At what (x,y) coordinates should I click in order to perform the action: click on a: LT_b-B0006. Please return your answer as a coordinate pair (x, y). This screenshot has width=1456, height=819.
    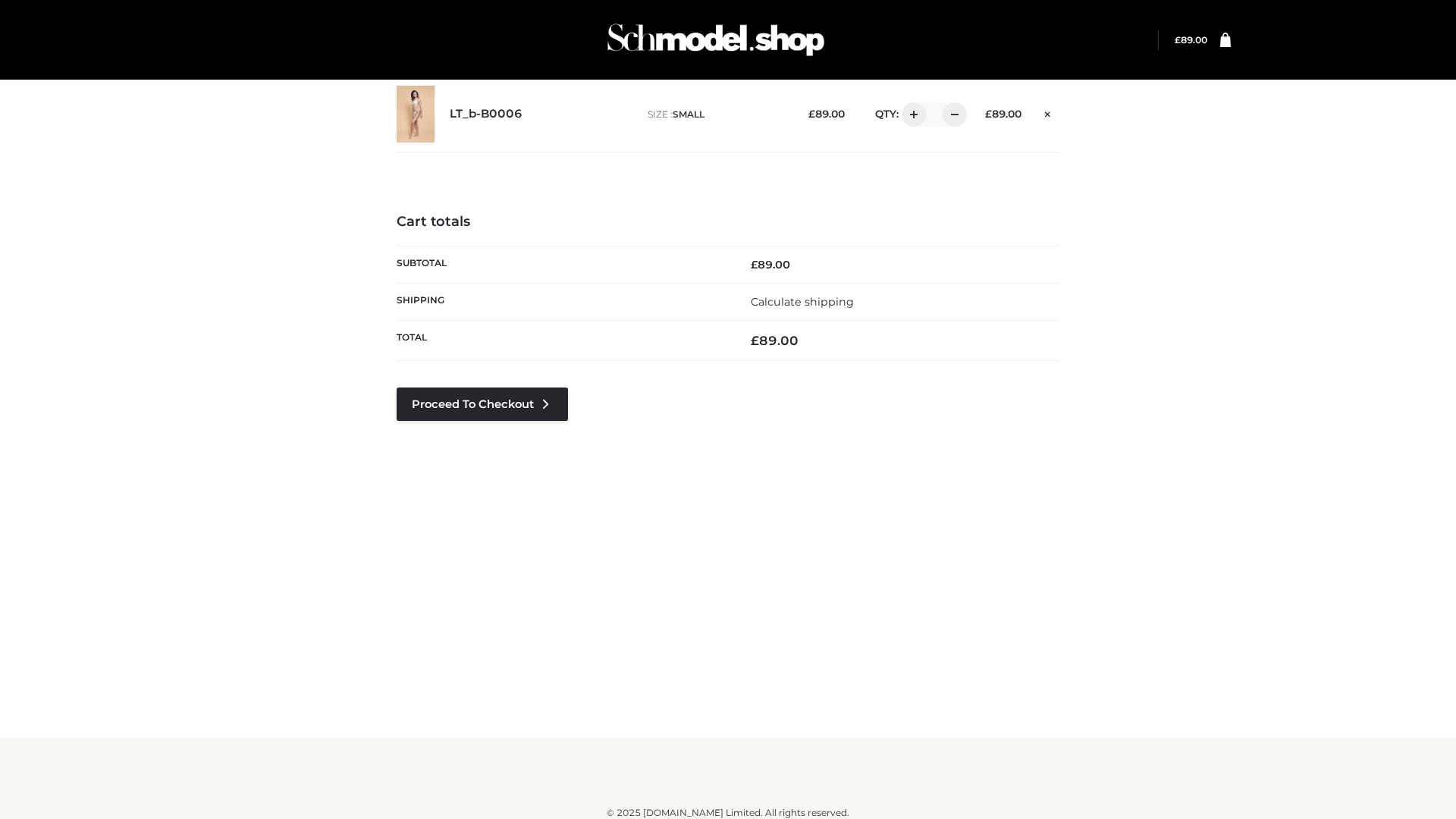
    Looking at the image, I should click on (486, 114).